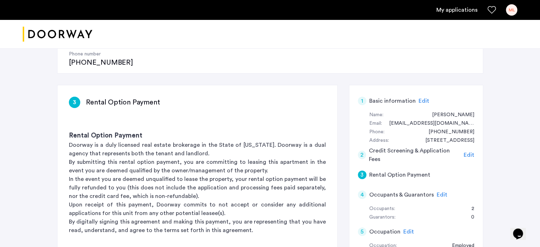 Image resolution: width=540 pixels, height=247 pixels. What do you see at coordinates (376, 124) in the screenshot?
I see `div: Email:` at bounding box center [376, 124].